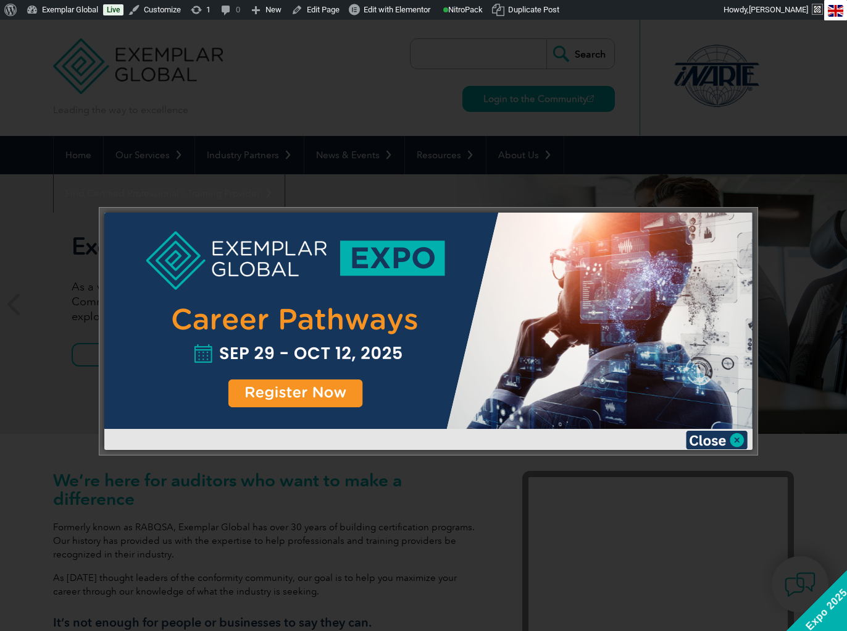  I want to click on a: Live, so click(113, 10).